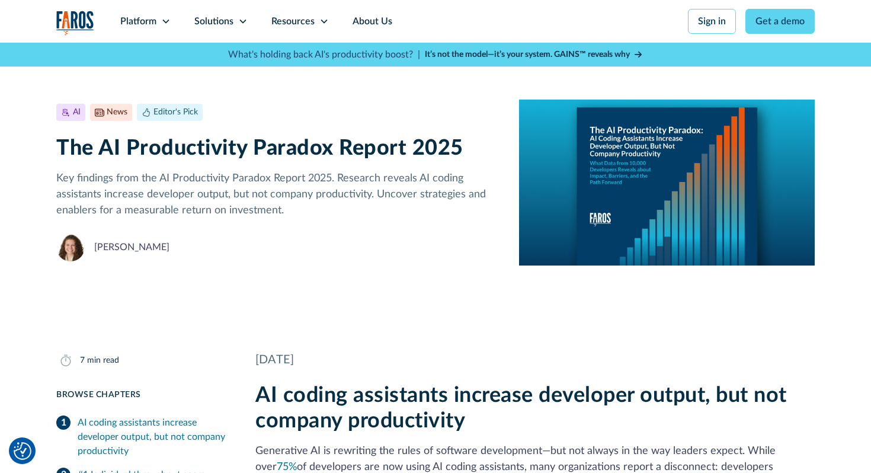  What do you see at coordinates (278, 194) in the screenshot?
I see `p: Key findings from the AI Productivity Paradox Report 2025. Research reveals AI coding assistants ...` at bounding box center [278, 194].